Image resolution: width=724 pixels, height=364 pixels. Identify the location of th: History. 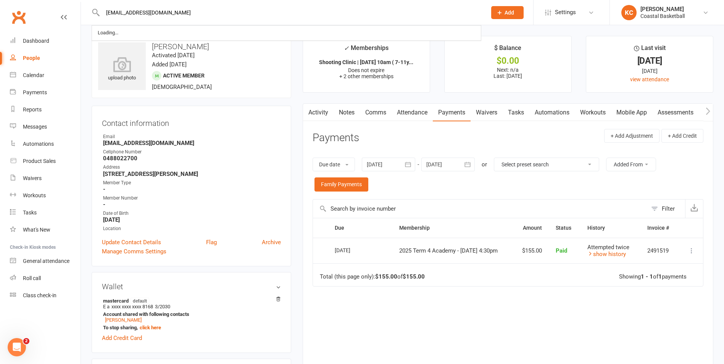
(610, 228).